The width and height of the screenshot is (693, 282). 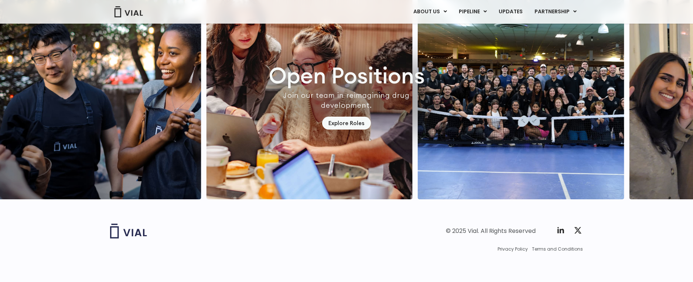 What do you see at coordinates (430, 12) in the screenshot?
I see `a: ABOUT USMenu Toggle` at bounding box center [430, 12].